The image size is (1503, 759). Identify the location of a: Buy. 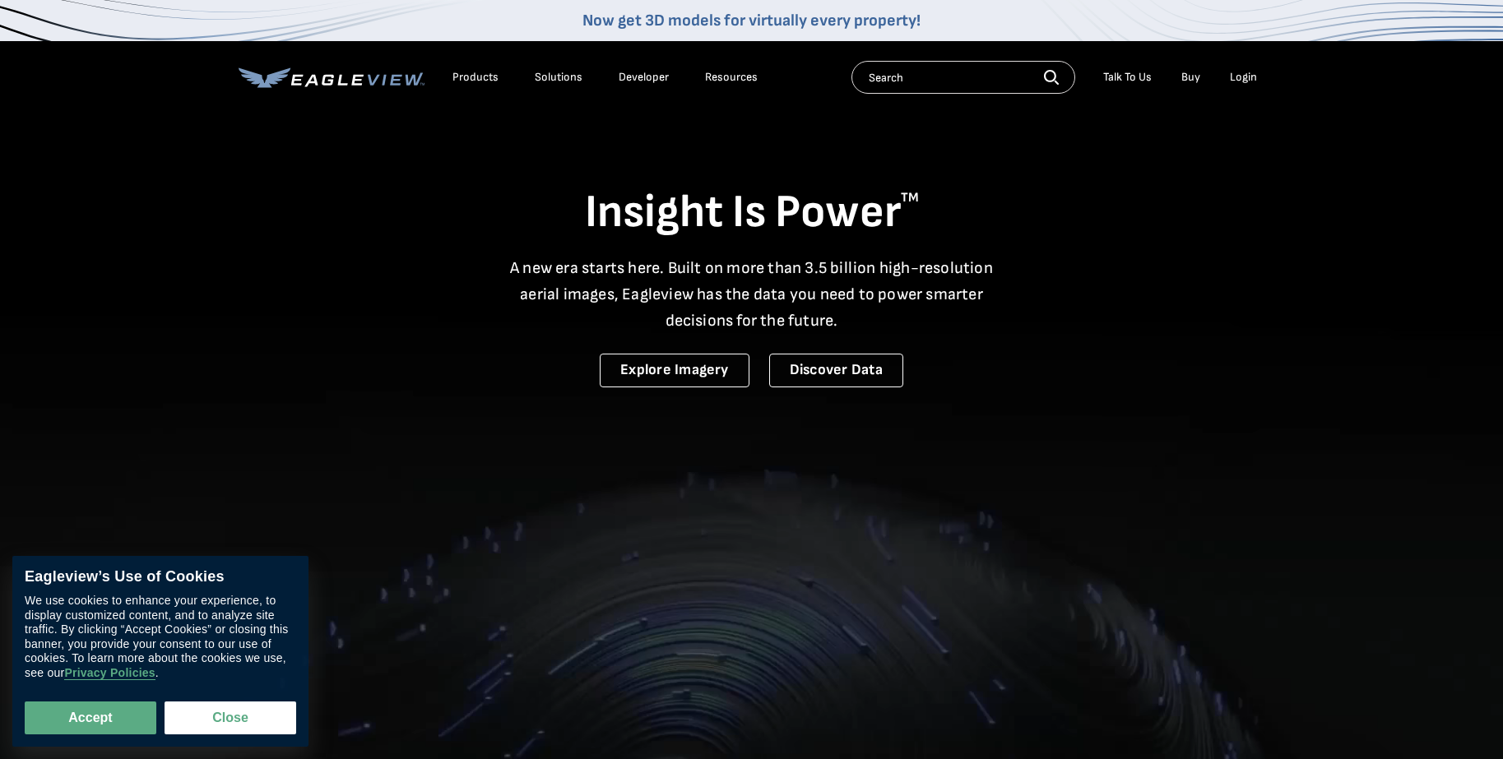
(1190, 77).